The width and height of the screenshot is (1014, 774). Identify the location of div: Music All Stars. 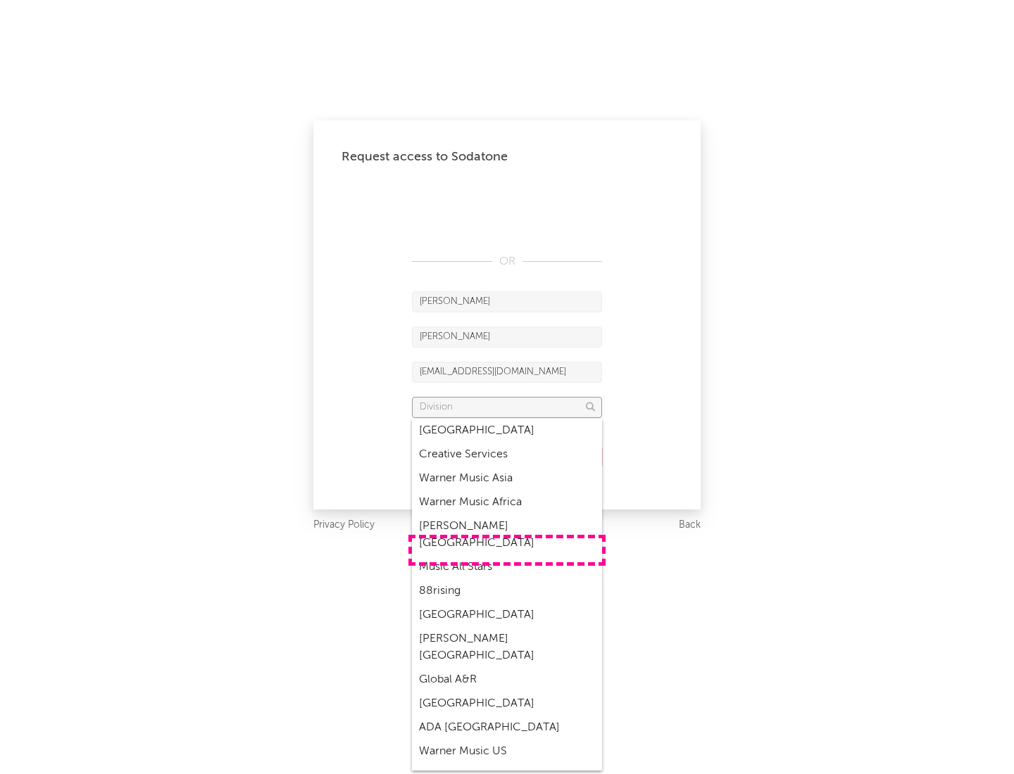
(507, 567).